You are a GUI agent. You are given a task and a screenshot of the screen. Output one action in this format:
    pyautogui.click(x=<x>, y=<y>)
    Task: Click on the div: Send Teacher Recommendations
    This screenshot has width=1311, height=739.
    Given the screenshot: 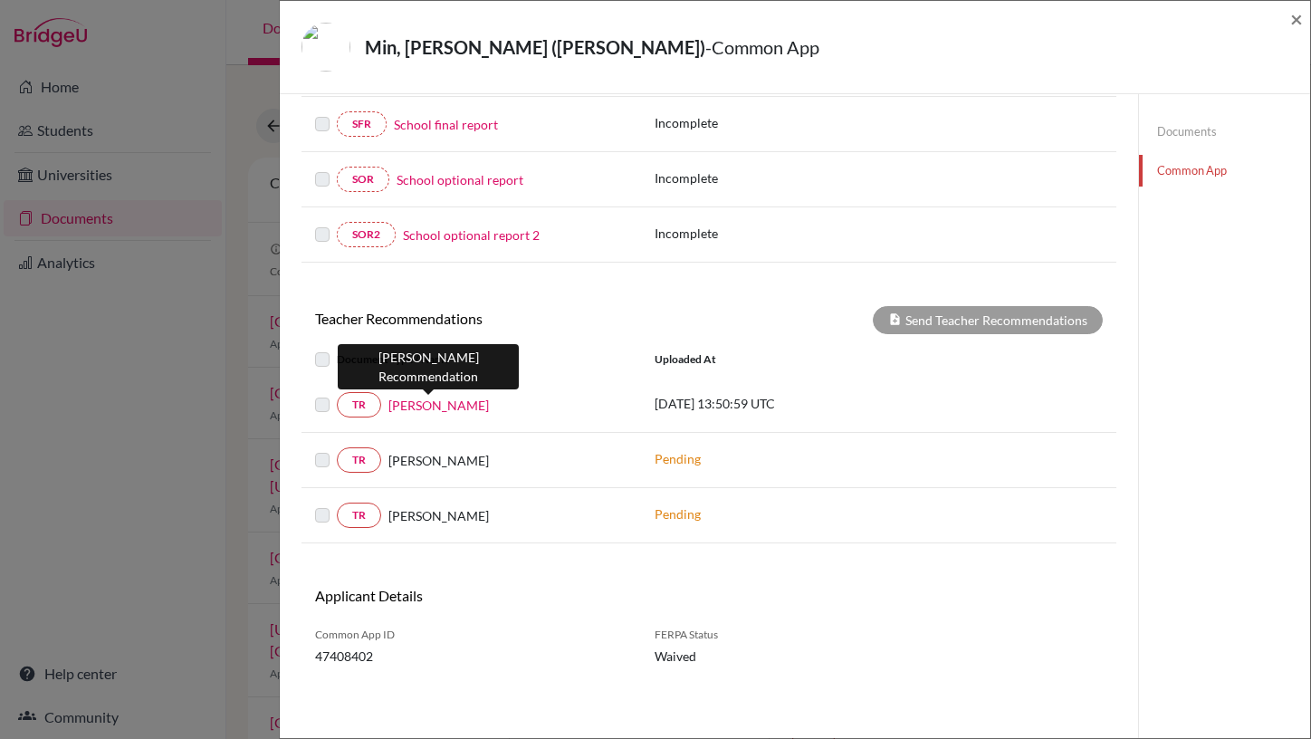 What is the action you would take?
    pyautogui.click(x=988, y=320)
    